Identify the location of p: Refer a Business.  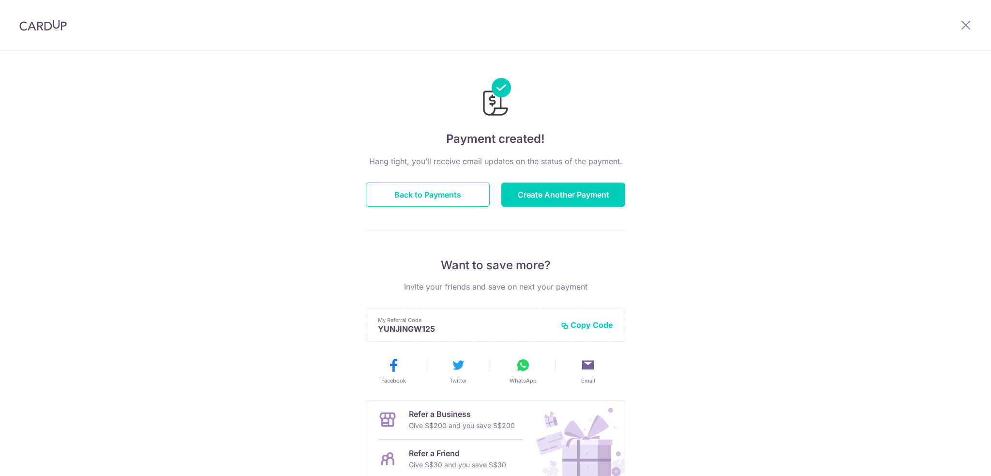
(462, 414).